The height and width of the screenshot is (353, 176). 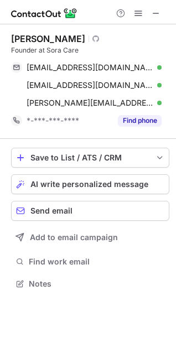 I want to click on button: Add to email campaign, so click(x=90, y=238).